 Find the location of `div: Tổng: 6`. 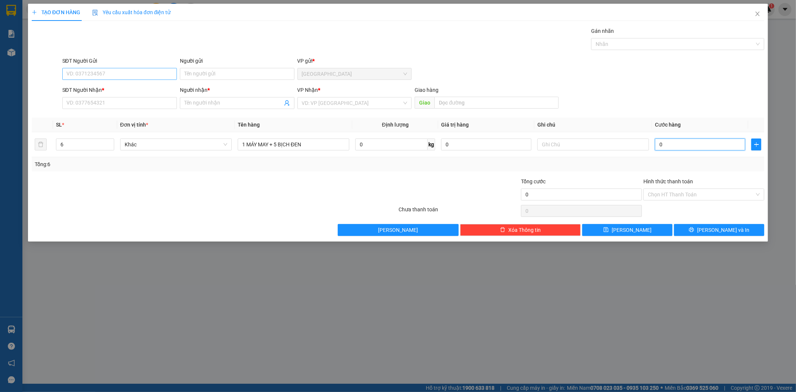

div: Tổng: 6 is located at coordinates (171, 164).